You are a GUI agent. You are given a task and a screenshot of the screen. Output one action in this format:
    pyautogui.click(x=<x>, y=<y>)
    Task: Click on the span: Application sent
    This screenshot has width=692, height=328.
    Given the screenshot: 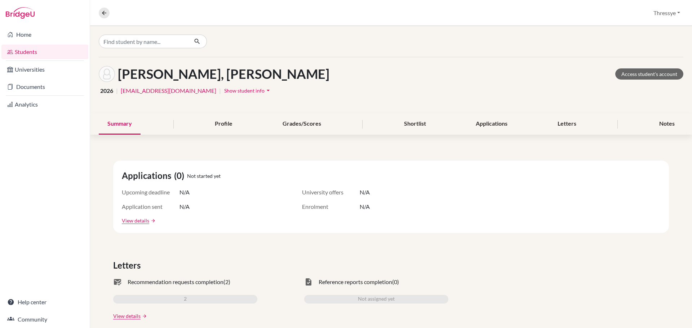 What is the action you would take?
    pyautogui.click(x=151, y=207)
    